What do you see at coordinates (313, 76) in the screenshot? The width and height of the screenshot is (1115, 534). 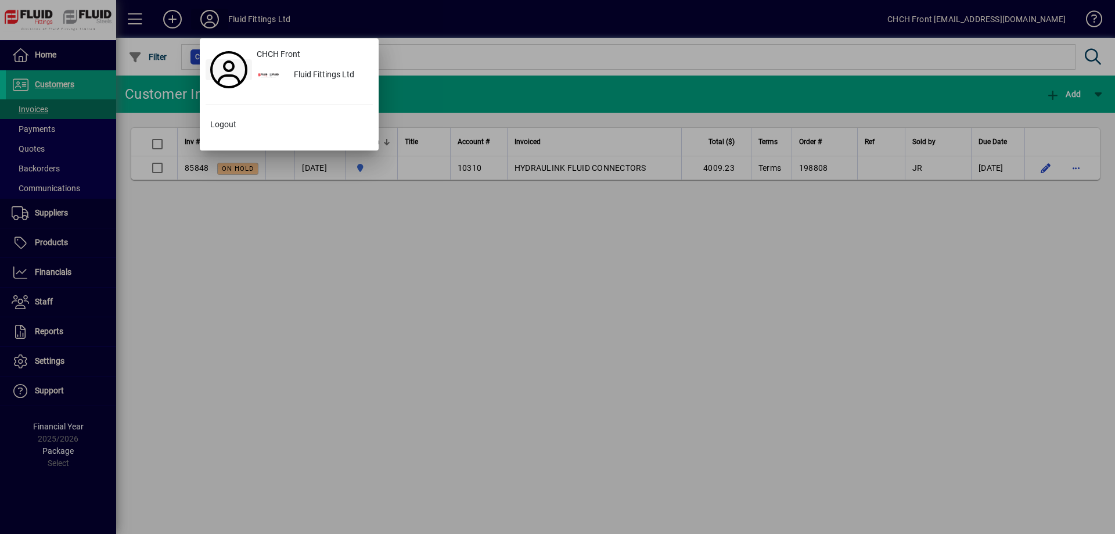 I see `button: Fluid Fittings Ltd` at bounding box center [313, 76].